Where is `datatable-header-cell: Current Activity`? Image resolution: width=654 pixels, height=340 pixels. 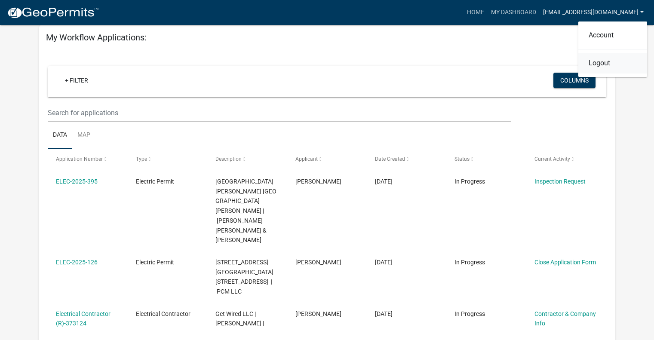
datatable-header-cell: Current Activity is located at coordinates (566, 159).